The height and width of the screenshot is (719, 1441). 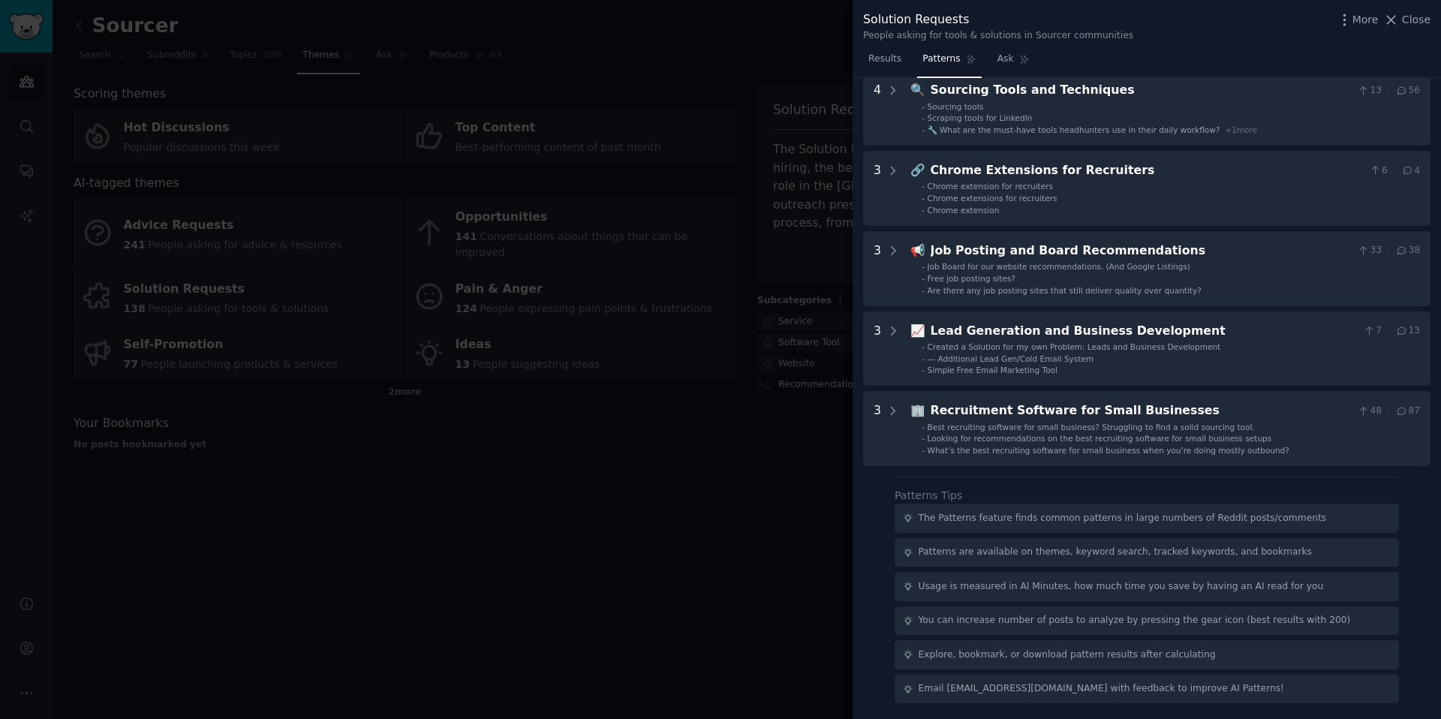 I want to click on span: Patterns, so click(x=941, y=59).